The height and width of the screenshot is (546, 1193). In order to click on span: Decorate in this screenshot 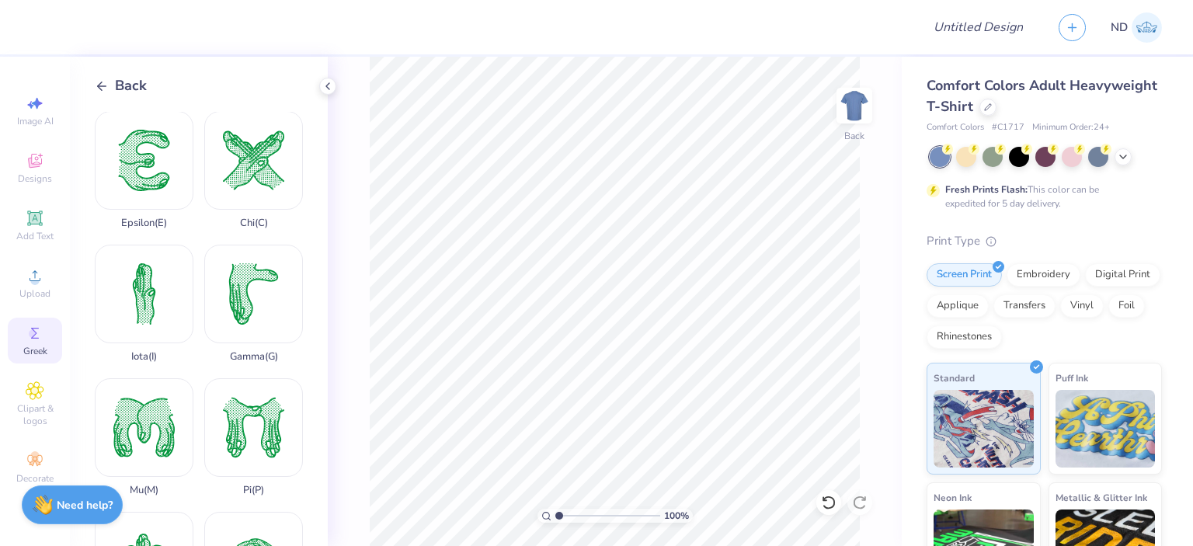, I will do `click(35, 478)`.